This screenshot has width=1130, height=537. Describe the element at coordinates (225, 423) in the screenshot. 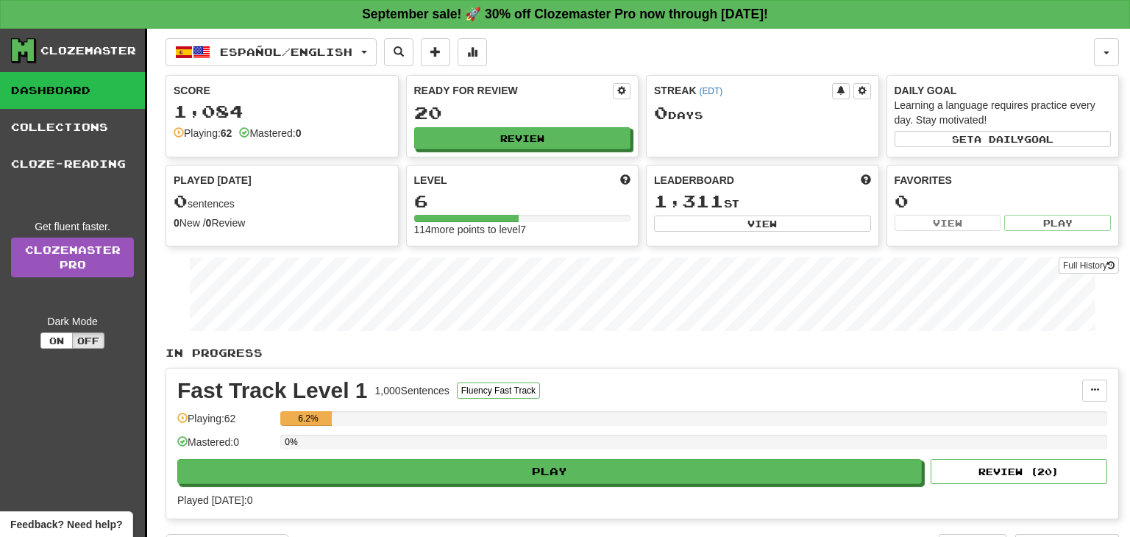

I see `div: Playing: 62` at that location.